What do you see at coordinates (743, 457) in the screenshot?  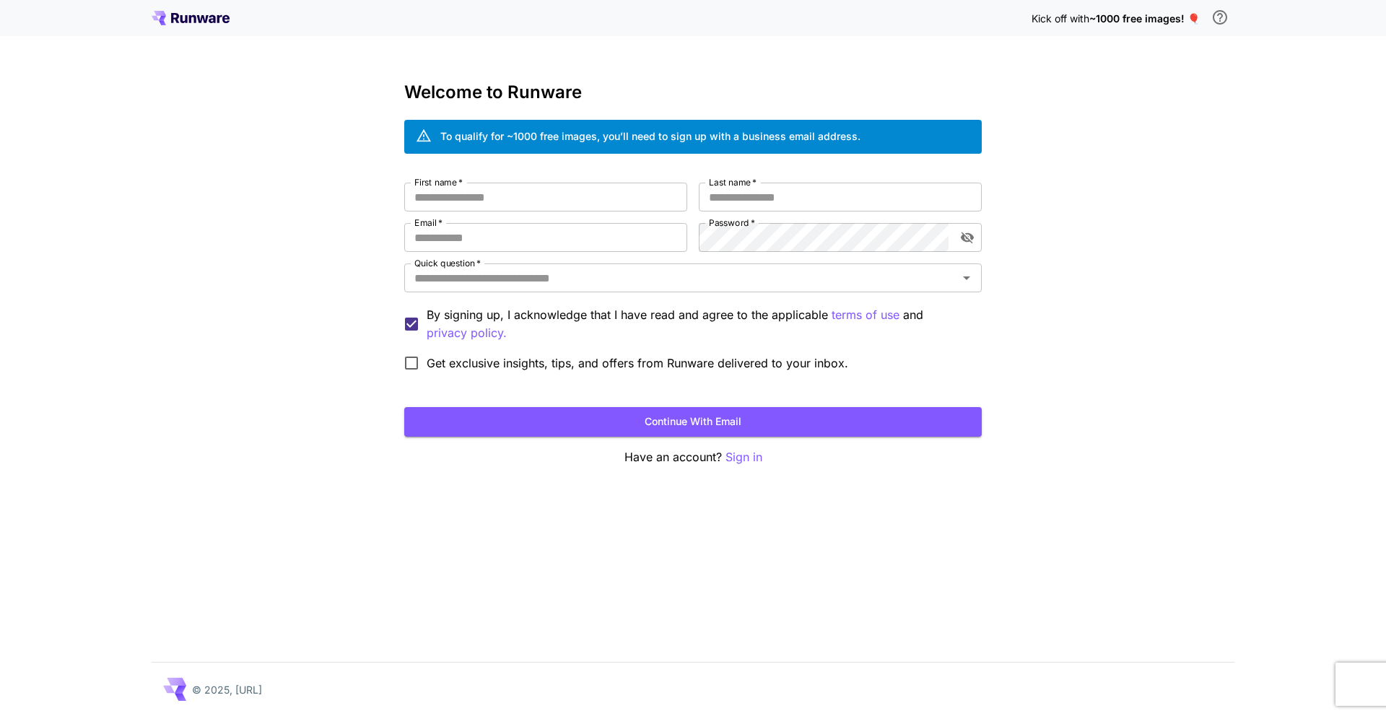 I see `button: Sign in` at bounding box center [743, 457].